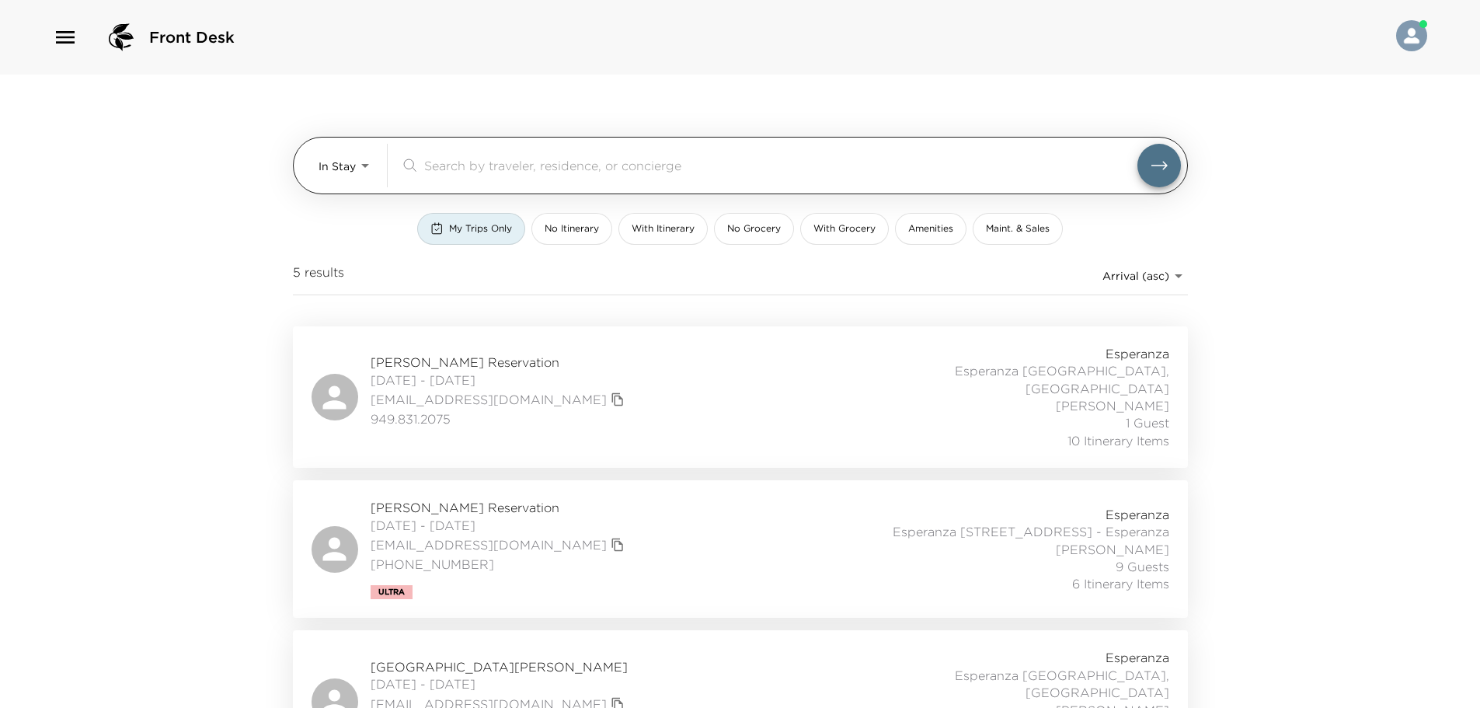 Image resolution: width=1480 pixels, height=708 pixels. I want to click on span: With Grocery, so click(844, 228).